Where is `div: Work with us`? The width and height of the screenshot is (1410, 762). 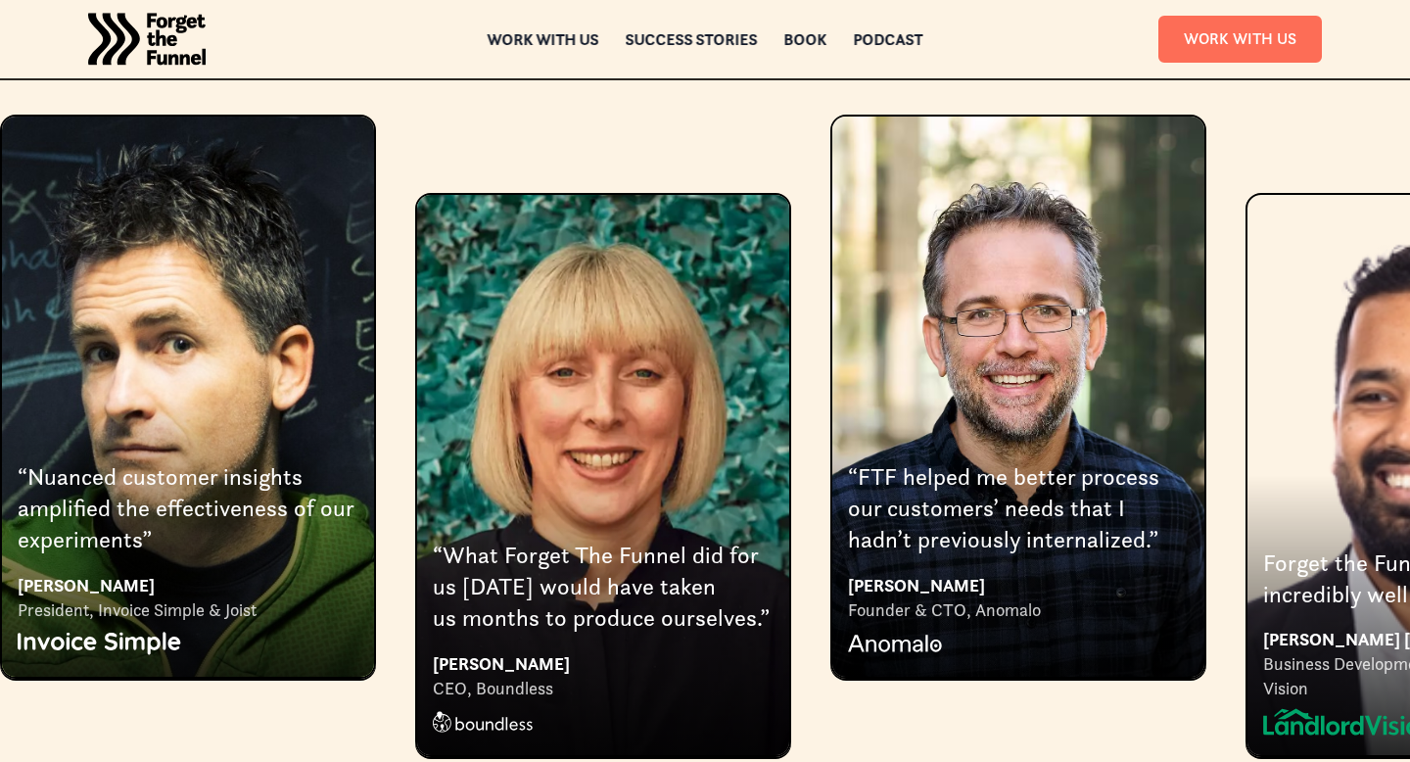 div: Work with us is located at coordinates (543, 39).